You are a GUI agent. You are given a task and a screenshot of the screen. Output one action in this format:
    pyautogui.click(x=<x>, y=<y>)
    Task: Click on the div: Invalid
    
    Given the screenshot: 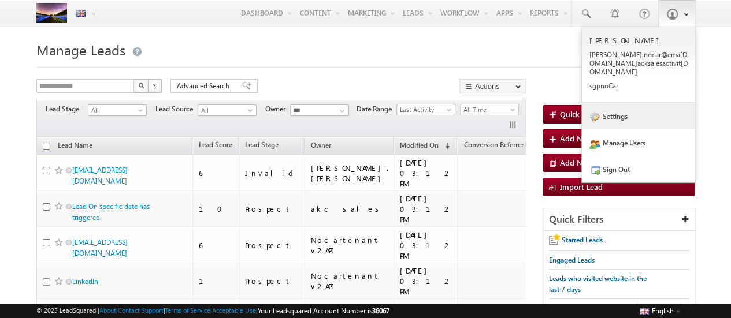 What is the action you would take?
    pyautogui.click(x=272, y=173)
    